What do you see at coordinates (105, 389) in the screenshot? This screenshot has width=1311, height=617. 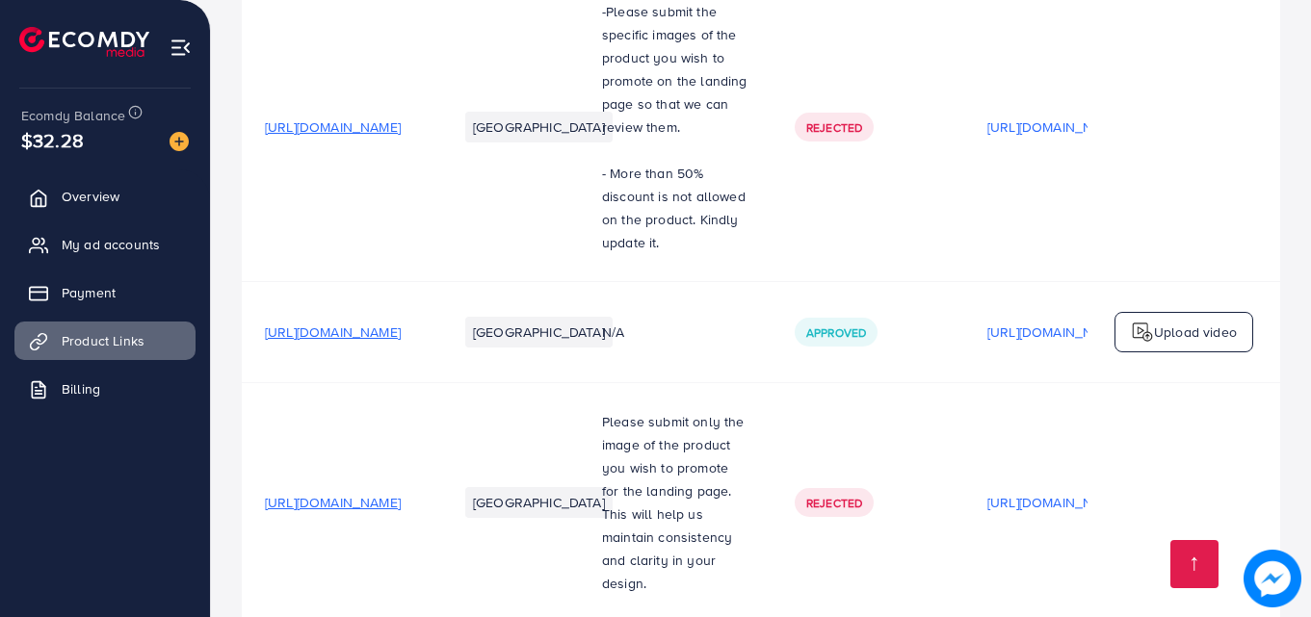 I see `a: Billing` at bounding box center [105, 389].